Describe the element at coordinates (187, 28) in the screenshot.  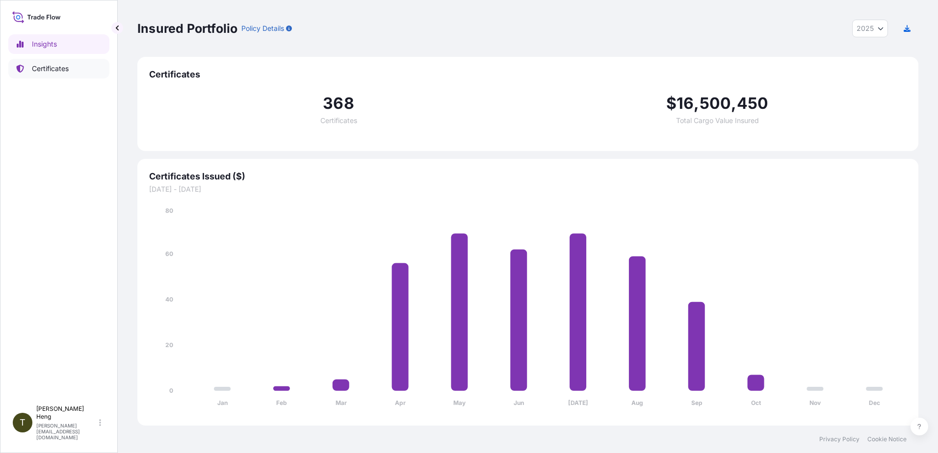
I see `p: Insured Portfolio` at that location.